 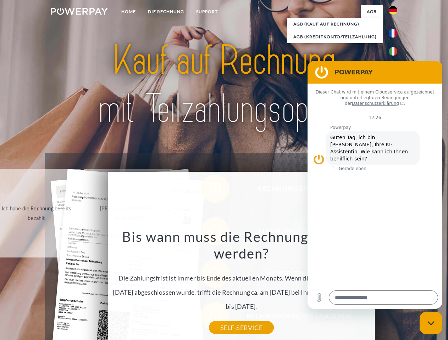 What do you see at coordinates (77, 11) in the screenshot?
I see `h2: POWERPAY` at bounding box center [77, 11].